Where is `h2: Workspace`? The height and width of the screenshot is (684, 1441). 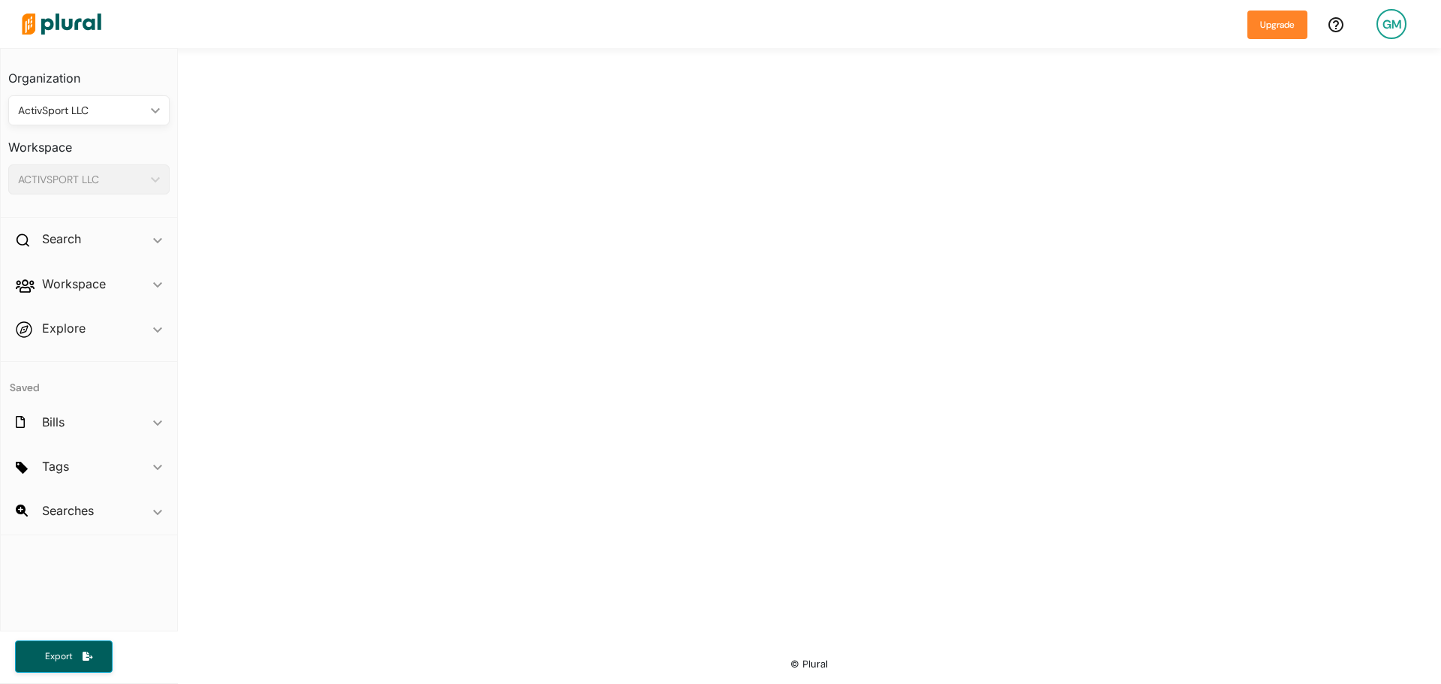 h2: Workspace is located at coordinates (74, 284).